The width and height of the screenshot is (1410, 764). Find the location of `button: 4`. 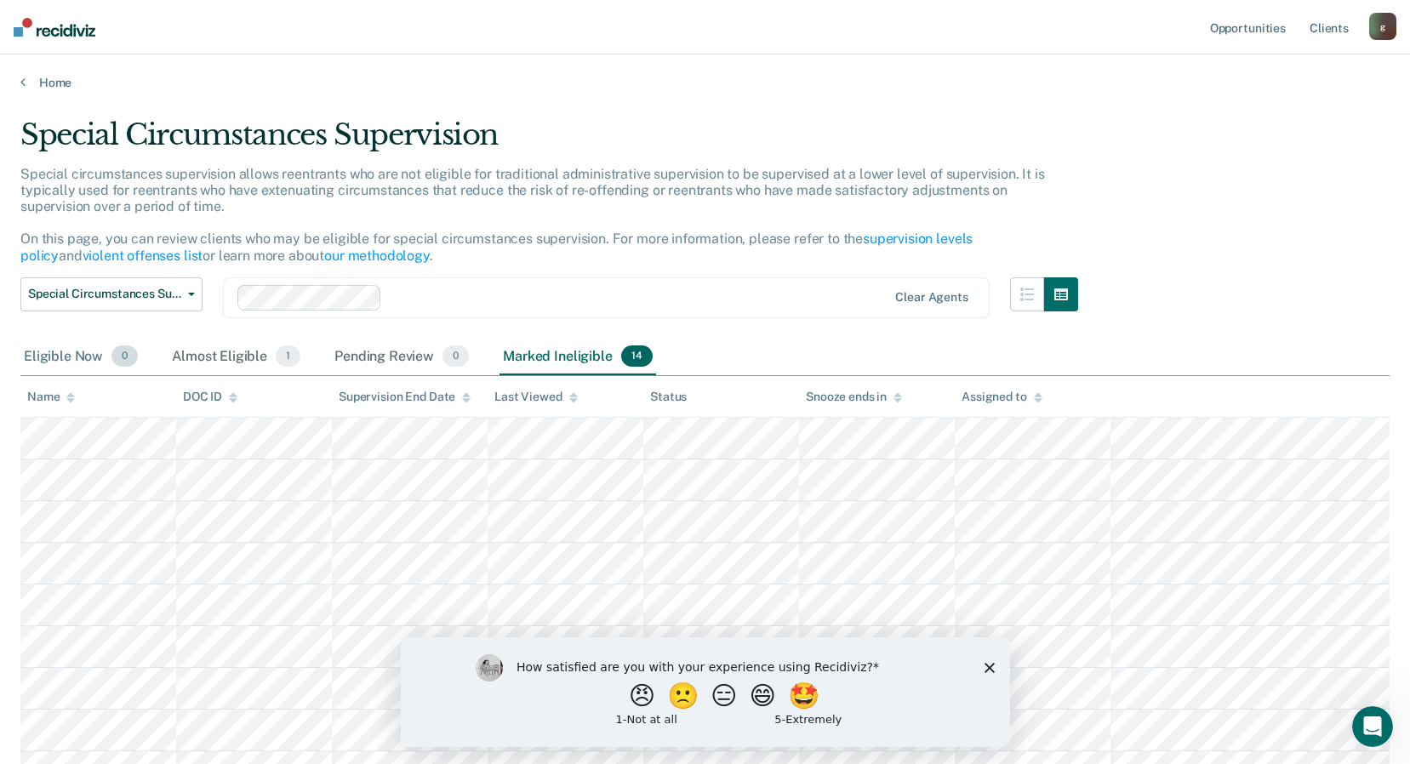

button: 4 is located at coordinates (363, 59).